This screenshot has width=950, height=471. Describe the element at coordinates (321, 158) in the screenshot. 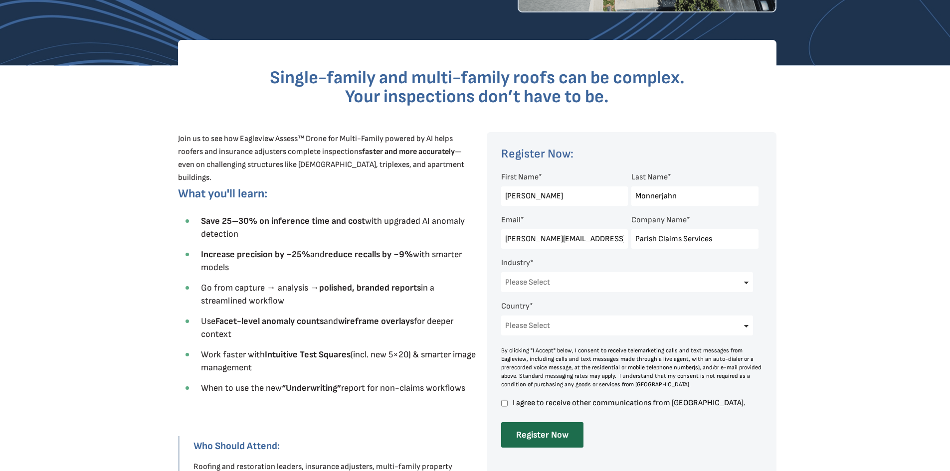

I see `span: Join us to see how Eagleview Assess™ Drone for Multi-Family powered by AI helps roofers and insur...` at that location.